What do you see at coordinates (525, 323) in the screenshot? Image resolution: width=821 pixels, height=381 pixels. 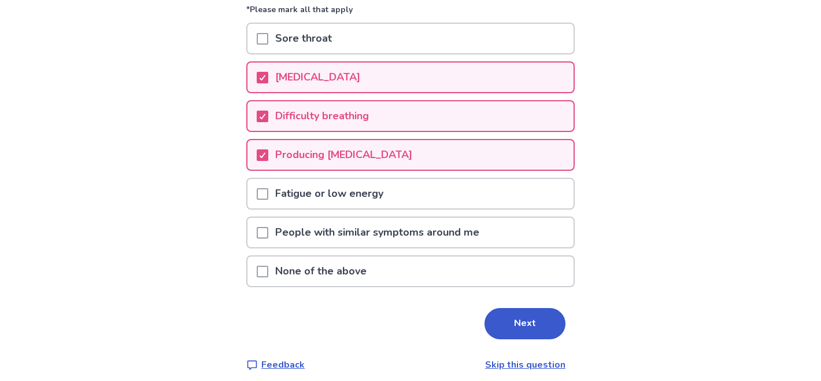 I see `button: Next` at bounding box center [525, 323].